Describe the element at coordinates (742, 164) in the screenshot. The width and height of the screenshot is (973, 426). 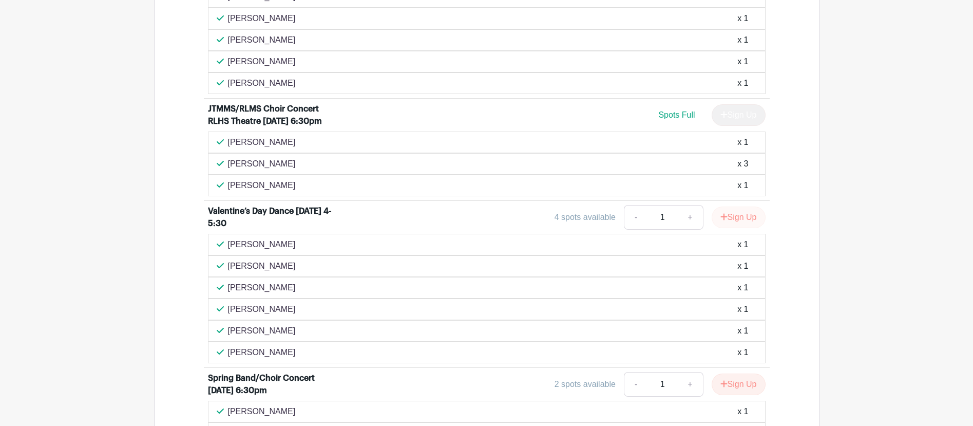
I see `div: x 3` at that location.